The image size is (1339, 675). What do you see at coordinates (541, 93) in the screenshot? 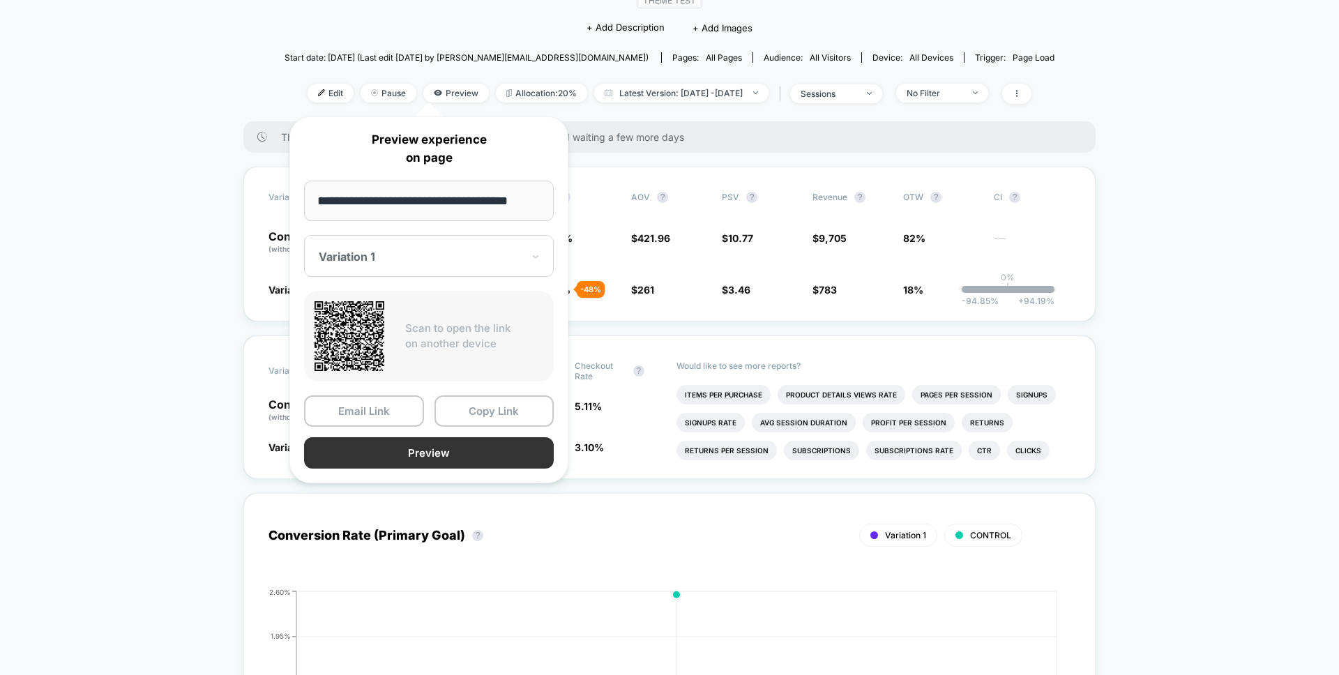
I see `span: Allocation: 20%` at bounding box center [541, 93].